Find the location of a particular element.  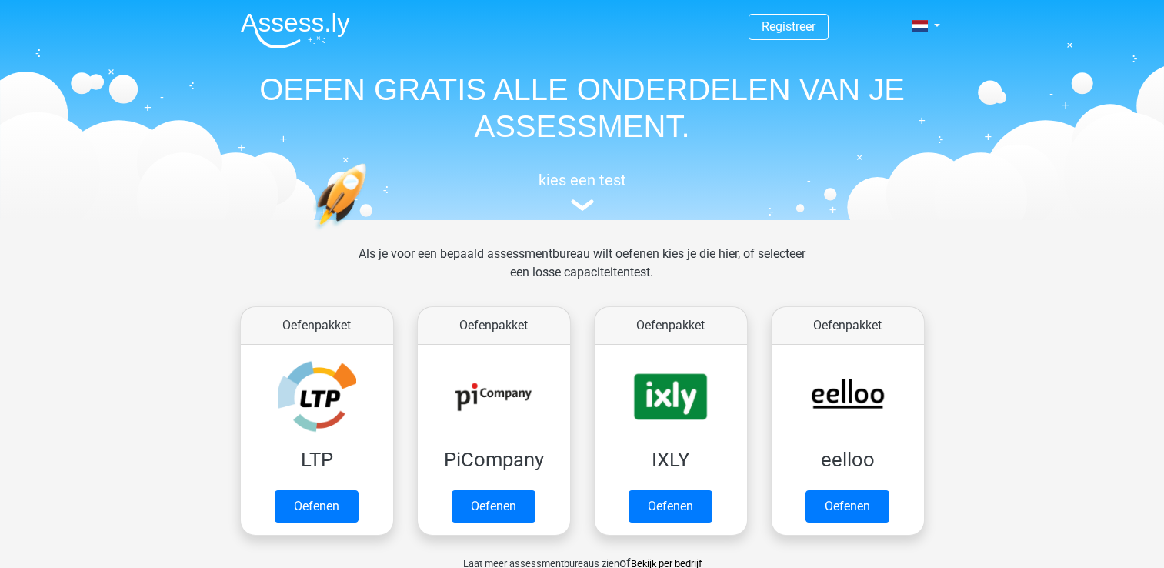

img: assessment is located at coordinates (583, 205).